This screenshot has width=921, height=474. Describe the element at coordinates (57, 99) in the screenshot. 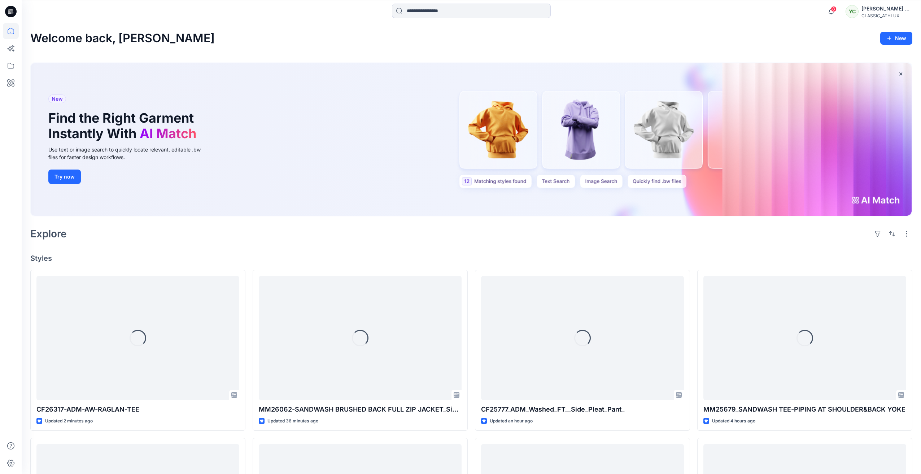

I see `span: New` at that location.